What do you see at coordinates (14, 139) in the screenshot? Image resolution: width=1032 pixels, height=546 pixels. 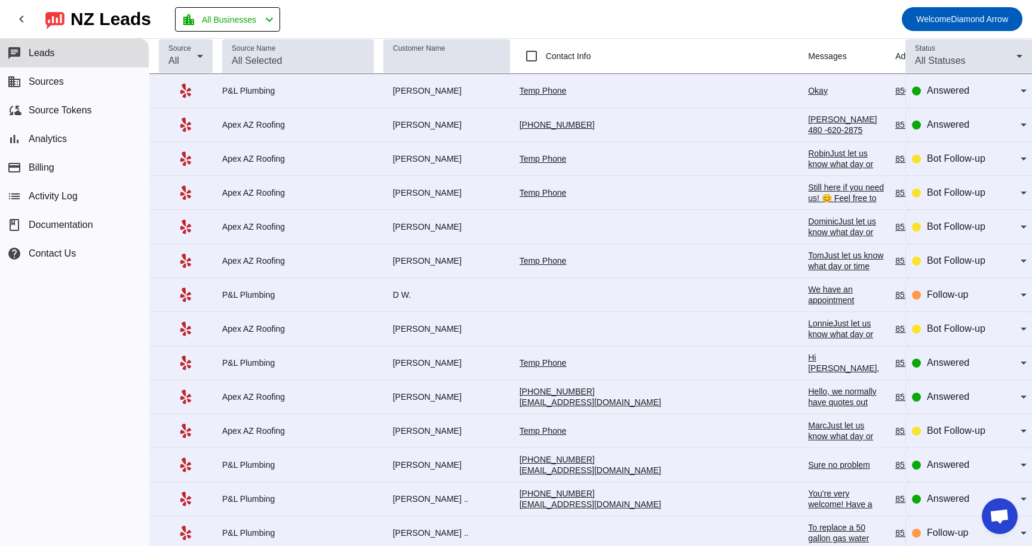 I see `mat-icon: bar_chart` at bounding box center [14, 139].